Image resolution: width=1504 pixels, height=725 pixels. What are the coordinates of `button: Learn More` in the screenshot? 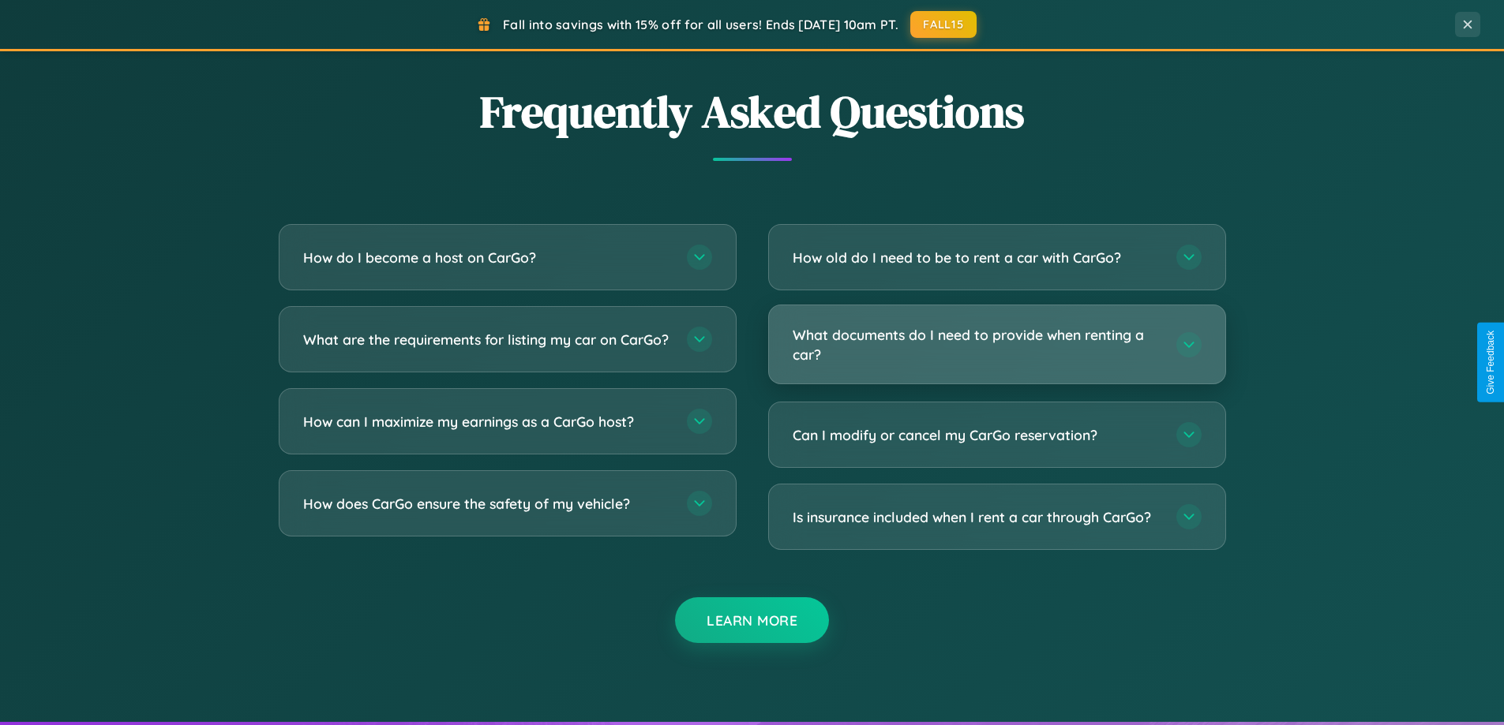 It's located at (752, 620).